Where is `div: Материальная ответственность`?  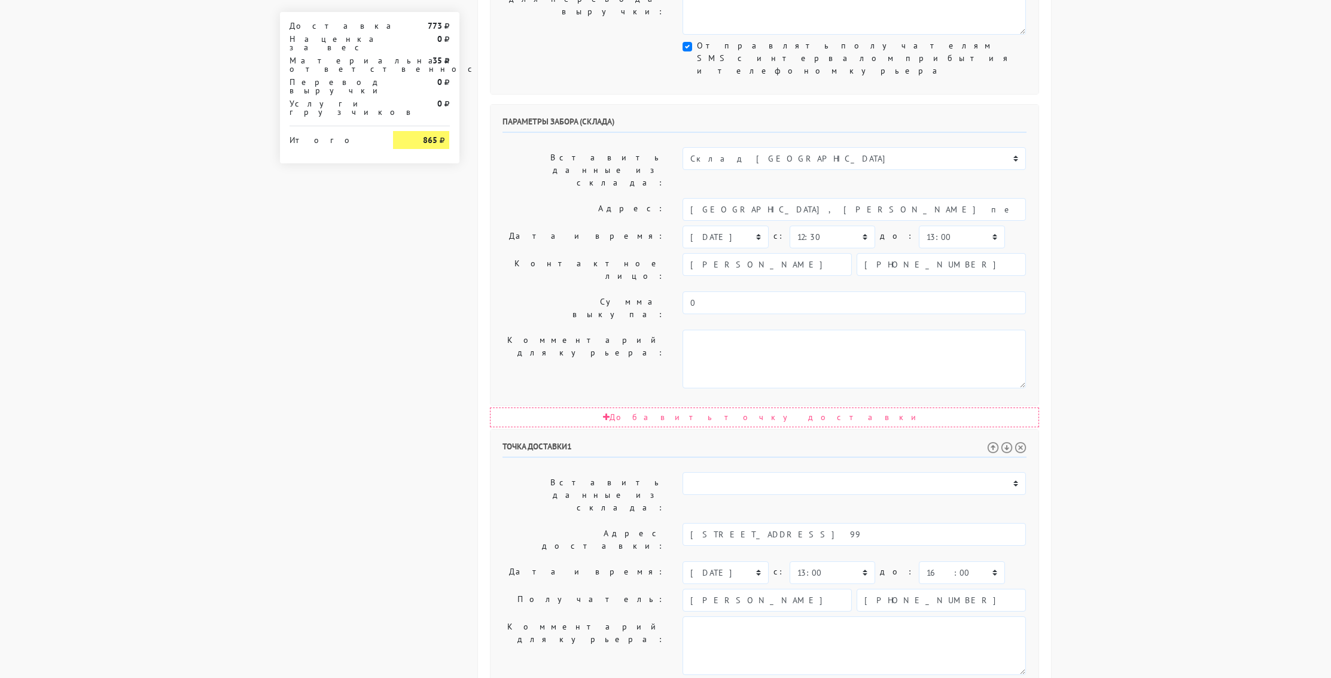
div: Материальная ответственность is located at coordinates (333, 65).